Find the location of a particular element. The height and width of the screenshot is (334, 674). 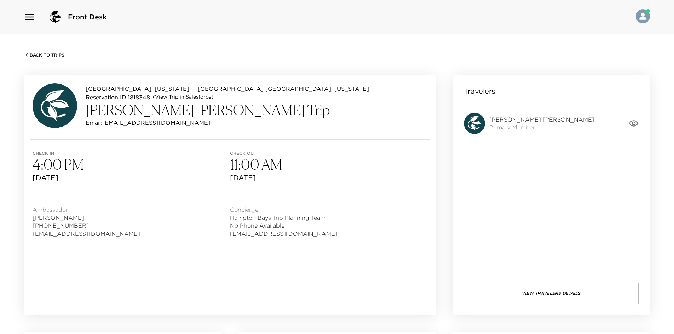

p: Travelers is located at coordinates (479, 91).